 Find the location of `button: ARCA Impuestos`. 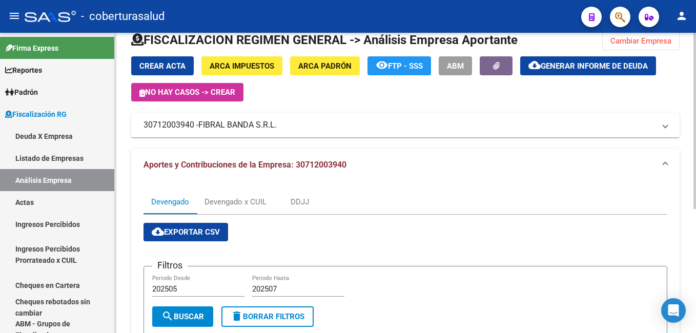

button: ARCA Impuestos is located at coordinates (242, 66).